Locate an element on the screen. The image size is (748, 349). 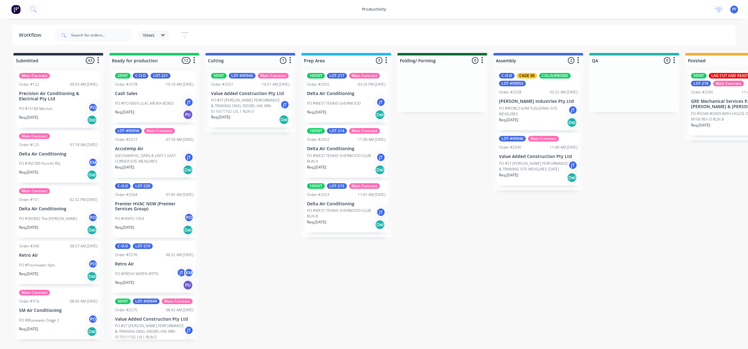
div: LOT-218 is located at coordinates (701, 83).